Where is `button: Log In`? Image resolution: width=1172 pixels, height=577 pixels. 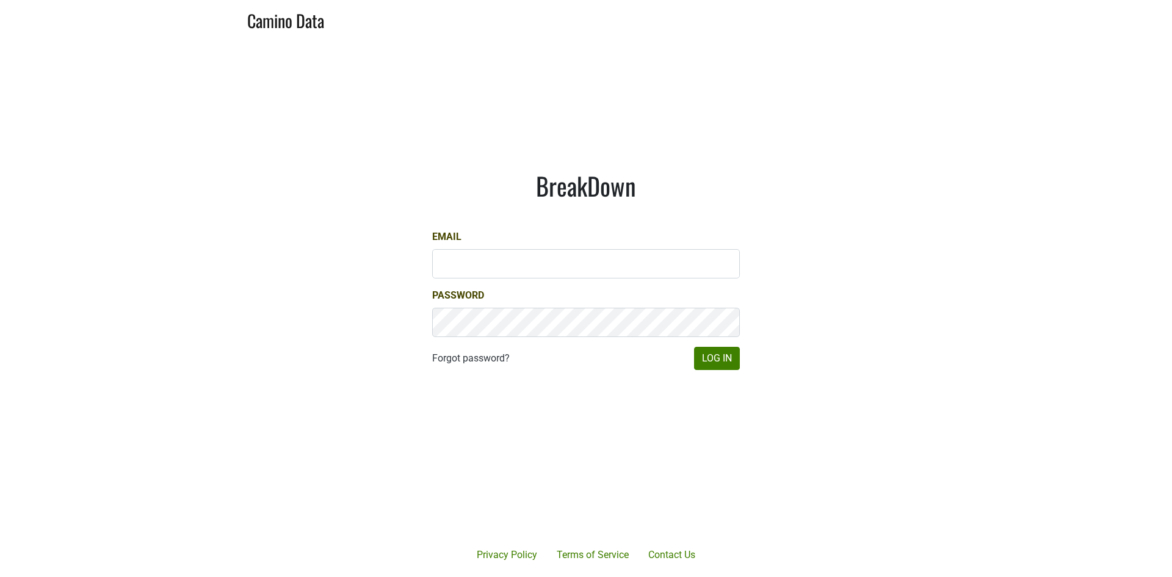
button: Log In is located at coordinates (716, 358).